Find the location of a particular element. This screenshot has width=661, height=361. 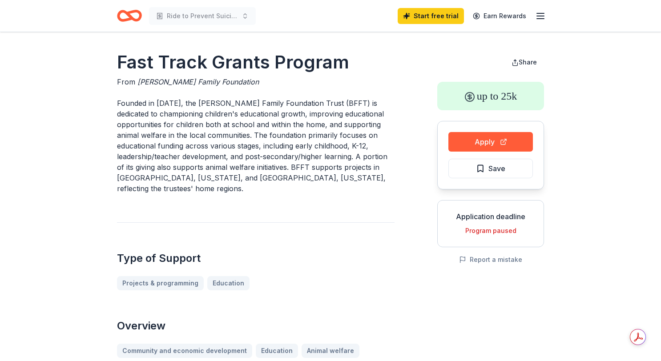

a: Home is located at coordinates (129, 16).